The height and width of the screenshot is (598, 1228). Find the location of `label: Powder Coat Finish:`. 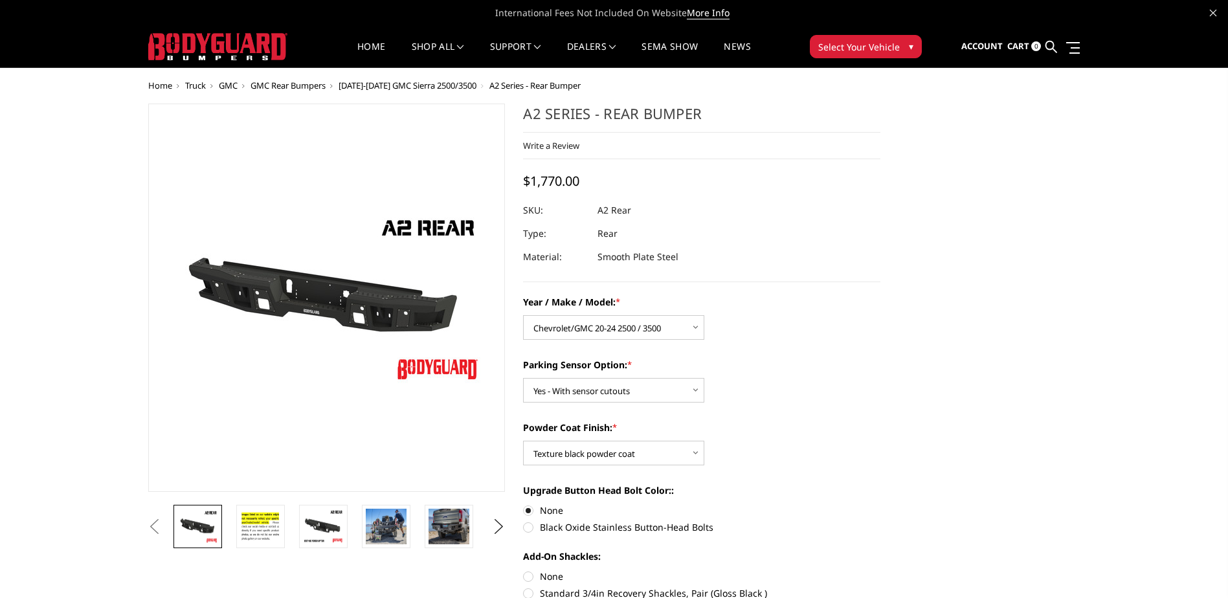

label: Powder Coat Finish: is located at coordinates (702, 427).